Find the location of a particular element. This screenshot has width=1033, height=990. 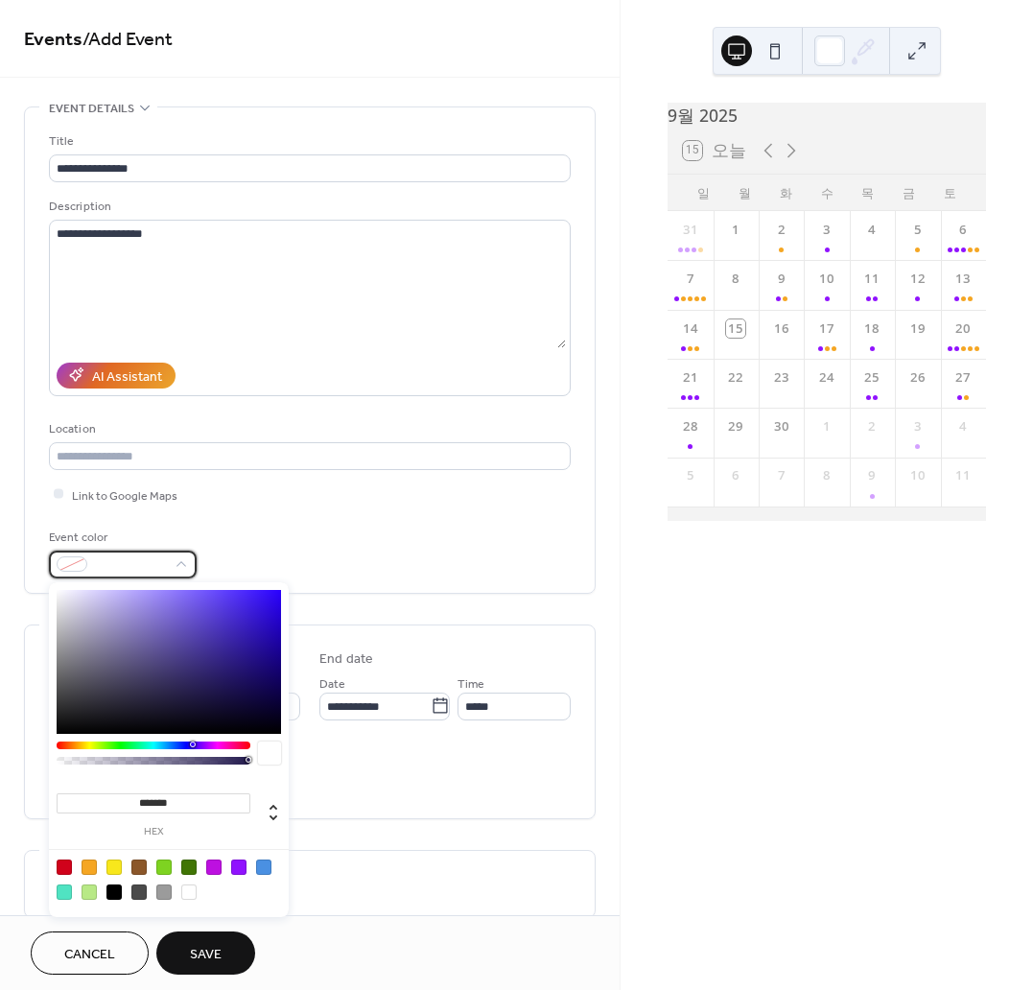

div: AI Assistant is located at coordinates (127, 376).